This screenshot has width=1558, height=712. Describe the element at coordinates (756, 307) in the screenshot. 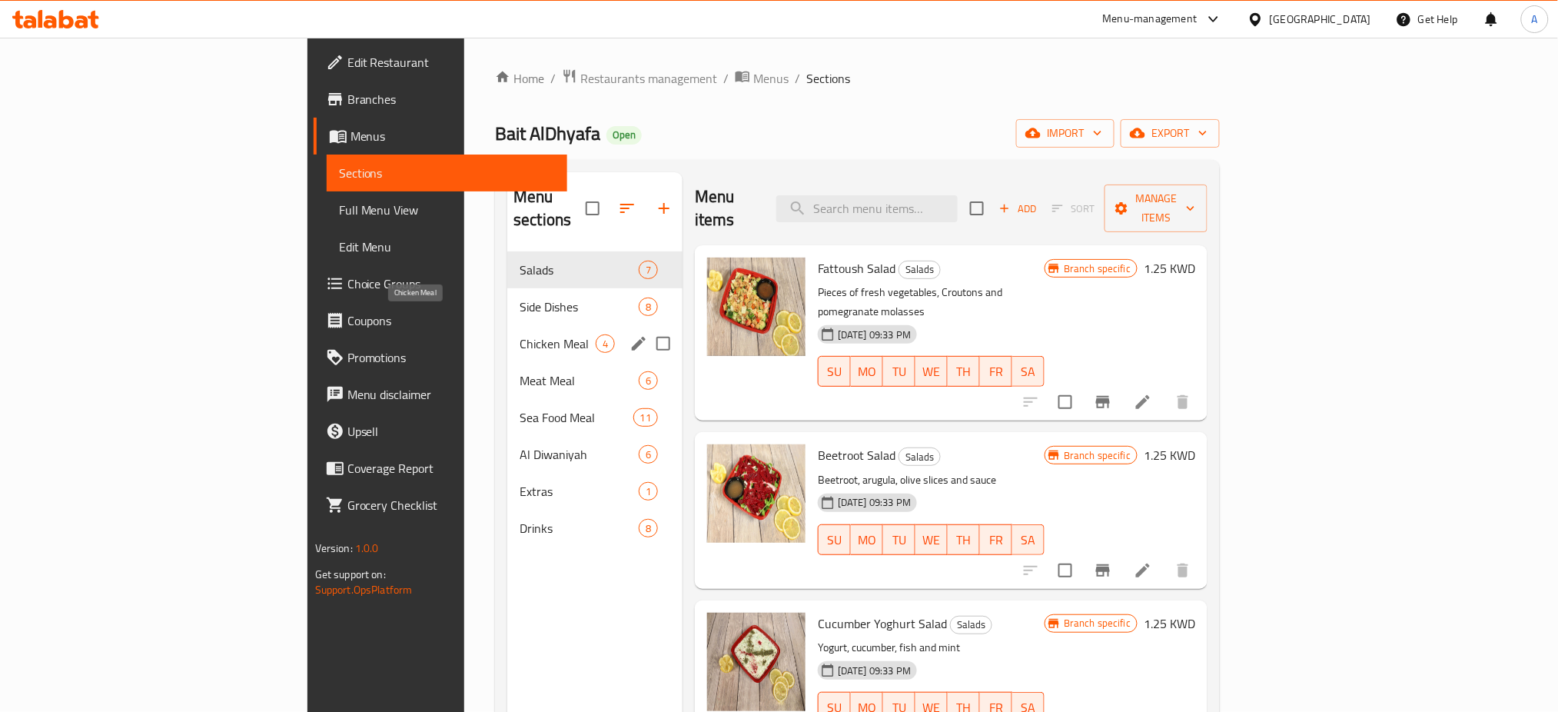

I see `img: Fattoush Salad` at that location.